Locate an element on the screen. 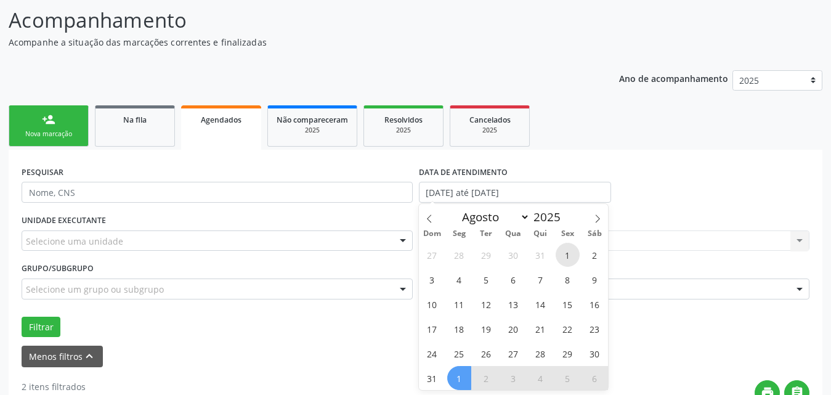 The width and height of the screenshot is (831, 395). span: Agosto 26, 2025 is located at coordinates (486, 353).